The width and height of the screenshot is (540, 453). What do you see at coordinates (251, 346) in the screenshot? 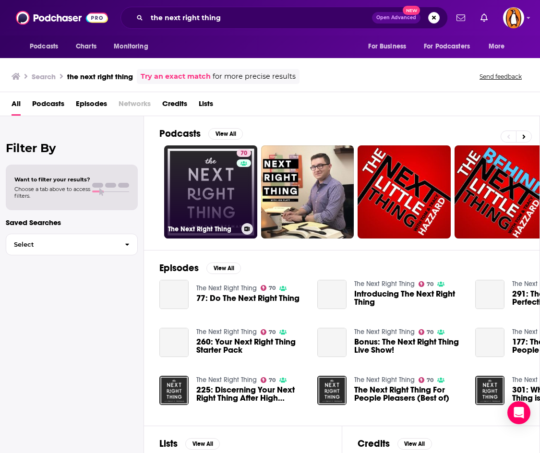
I see `span: 260: Your Next Right Thing Starter Pack` at bounding box center [251, 346].